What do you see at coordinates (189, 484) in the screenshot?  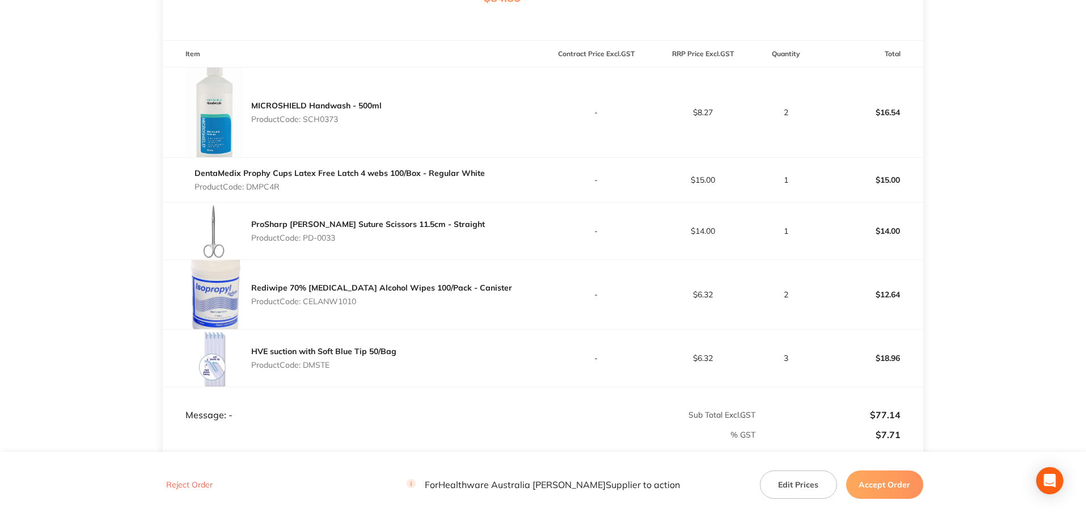 I see `button: Reject Order` at bounding box center [189, 484].